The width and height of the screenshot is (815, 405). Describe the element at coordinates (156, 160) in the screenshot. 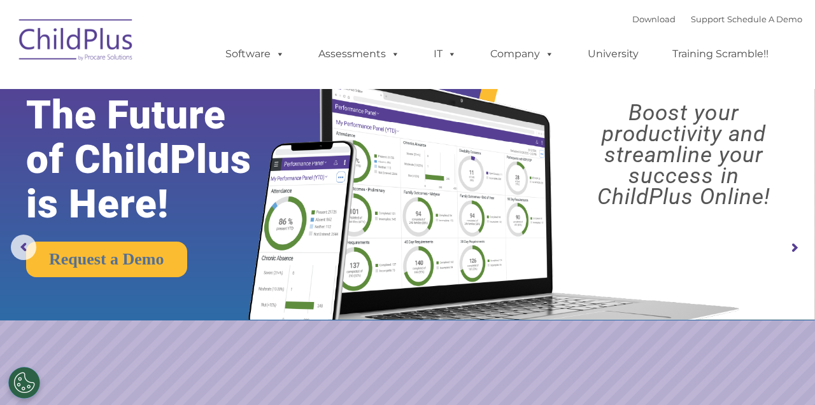

I see `rs-layer: The Future of ChildPlus is Here!` at that location.